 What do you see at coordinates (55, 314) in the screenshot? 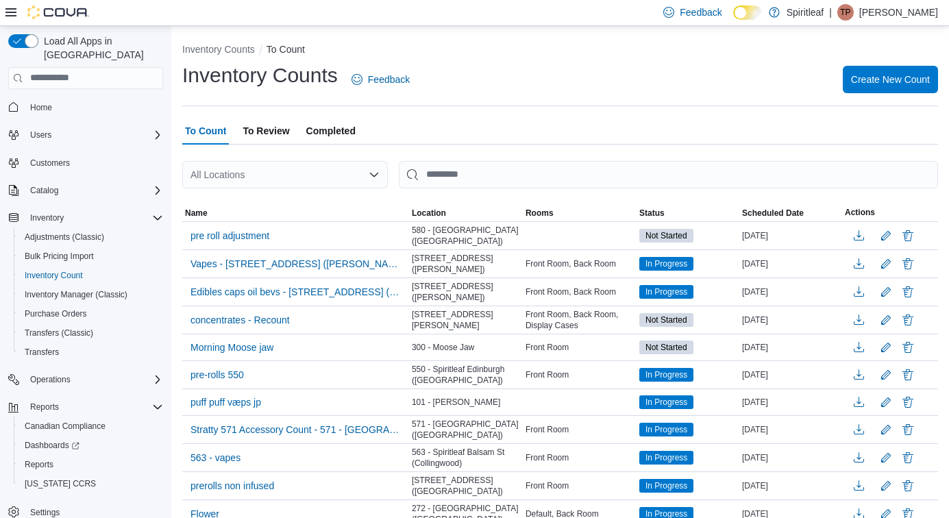
I see `a: Purchase Orders` at bounding box center [55, 314].